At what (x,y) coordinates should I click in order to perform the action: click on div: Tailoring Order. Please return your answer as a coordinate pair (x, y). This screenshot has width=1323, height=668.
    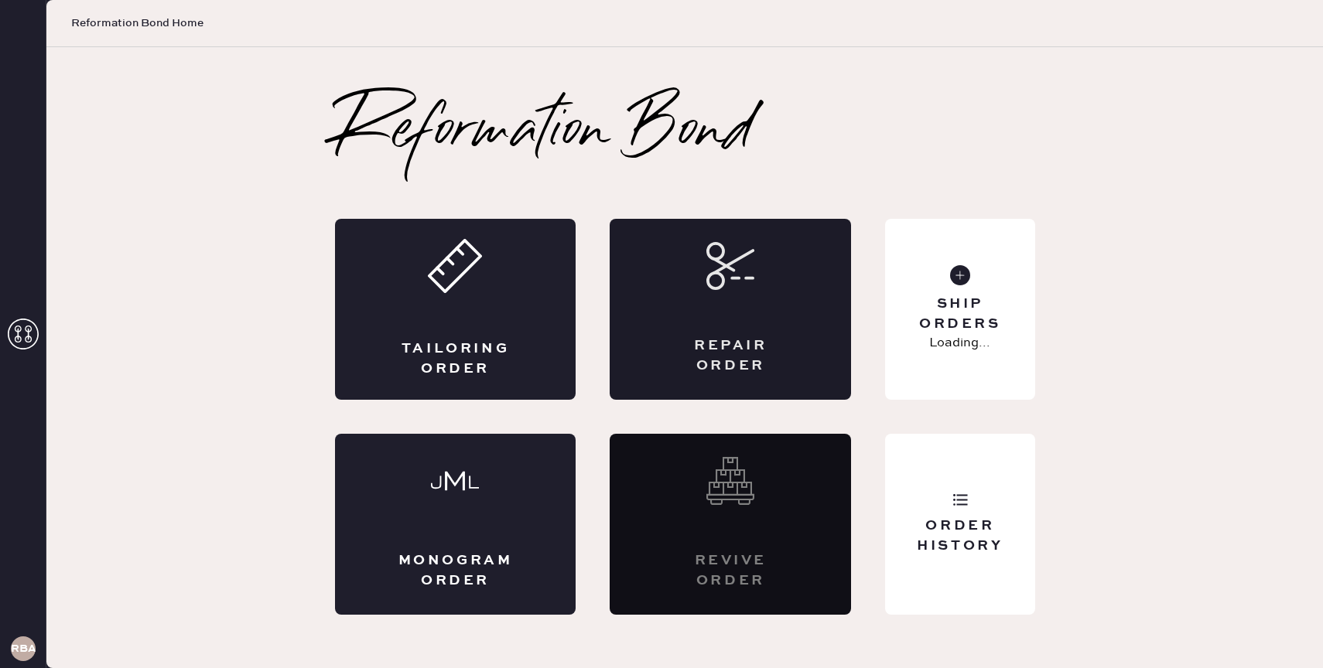
    Looking at the image, I should click on (456, 359).